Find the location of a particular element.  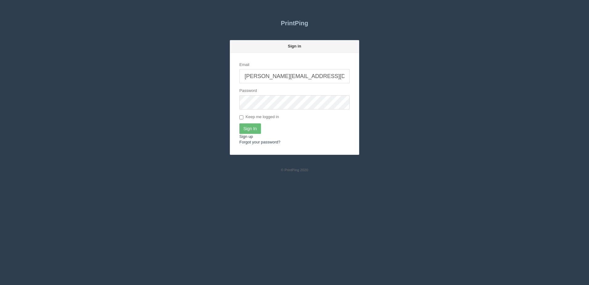

input: Sign In is located at coordinates (250, 129).